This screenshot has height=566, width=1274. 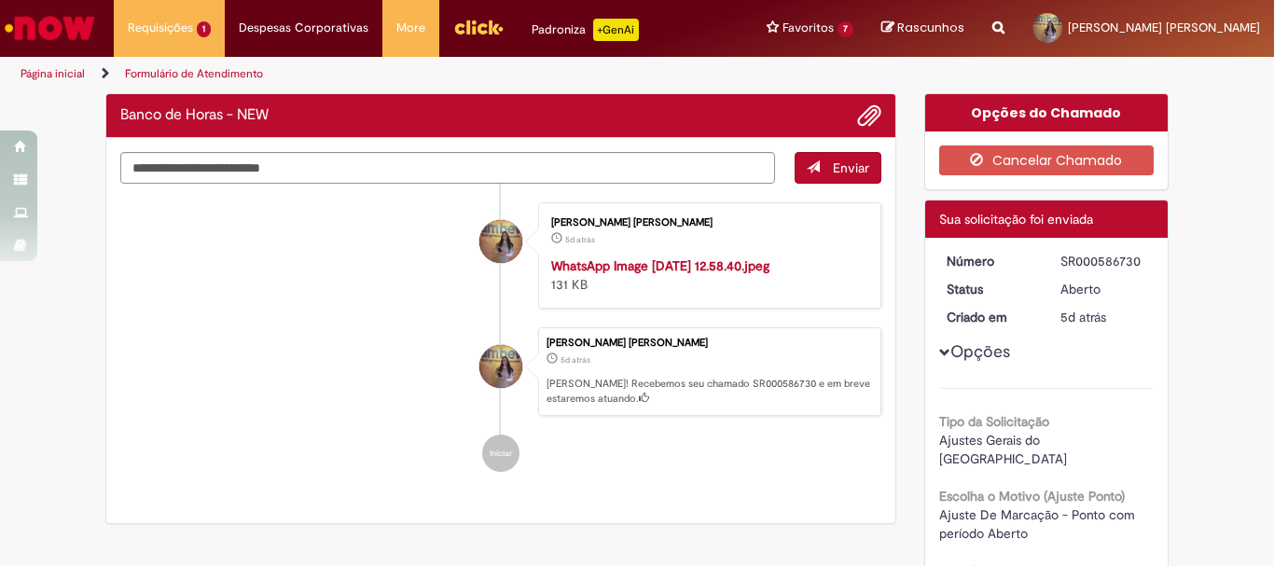 I want to click on h2: Banco de Horas - NEW Histórico de tíquete, so click(x=194, y=116).